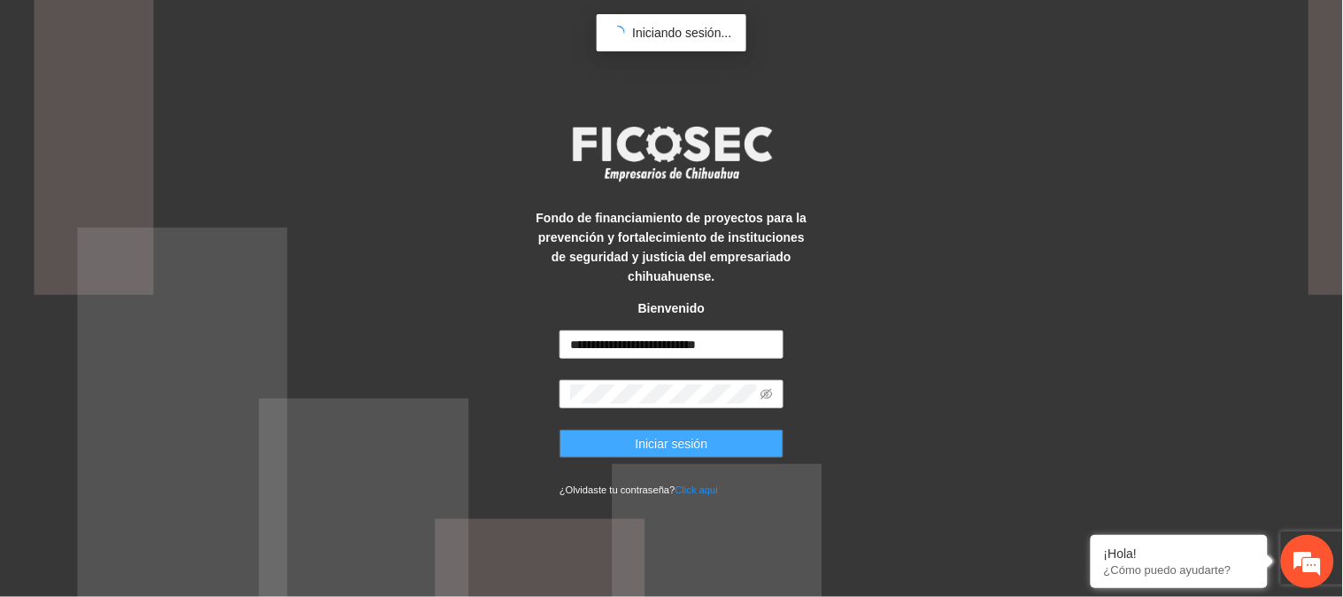 The image size is (1343, 597). I want to click on span: eye-invisible, so click(766, 394).